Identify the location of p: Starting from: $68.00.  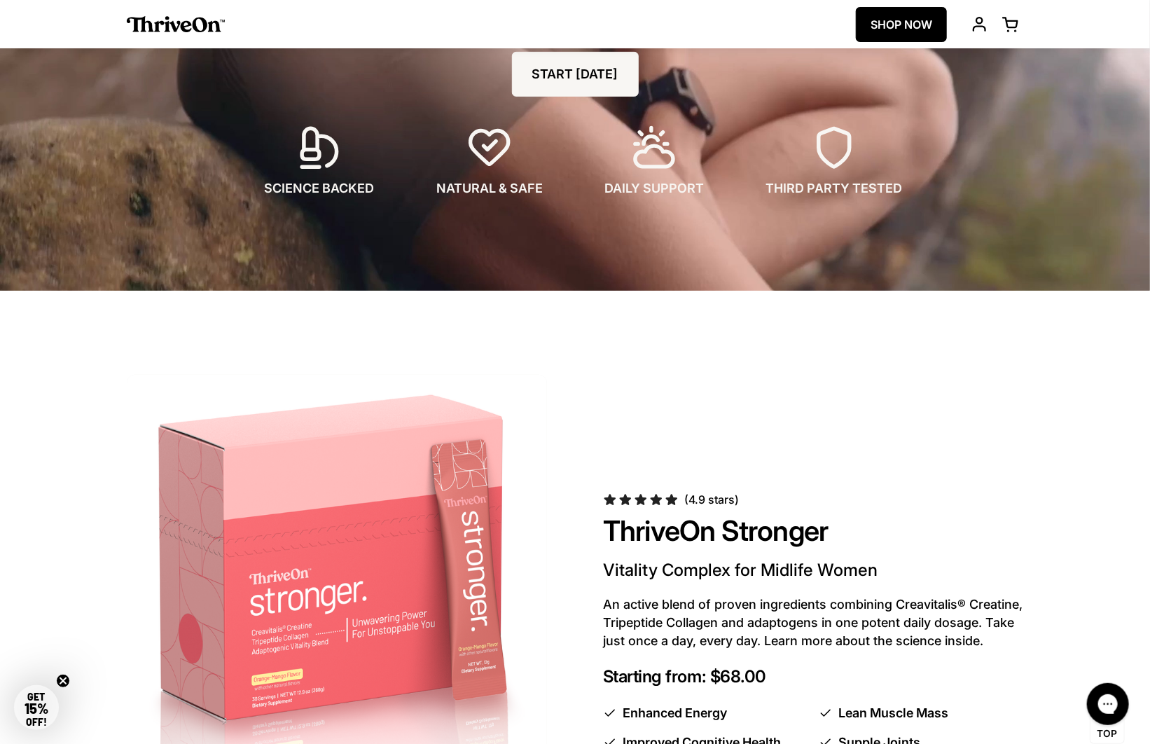
(813, 676).